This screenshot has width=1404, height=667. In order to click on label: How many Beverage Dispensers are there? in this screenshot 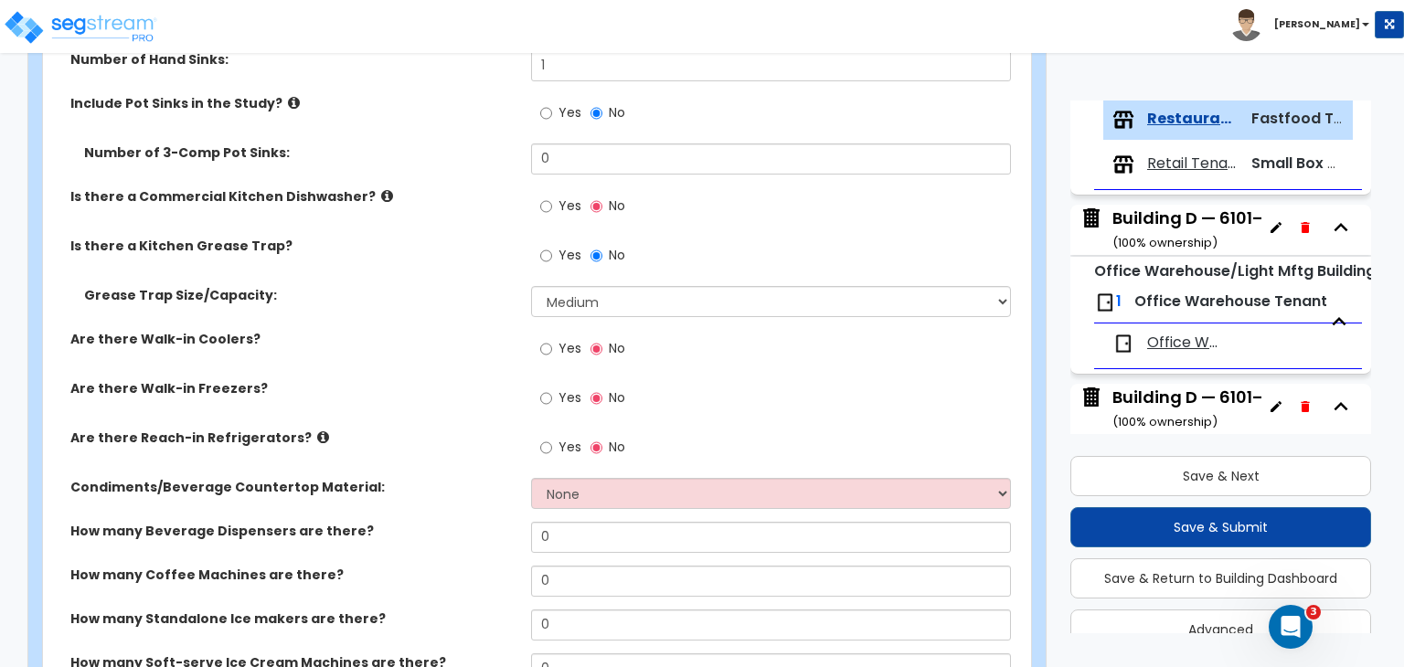, I will do `click(293, 531)`.